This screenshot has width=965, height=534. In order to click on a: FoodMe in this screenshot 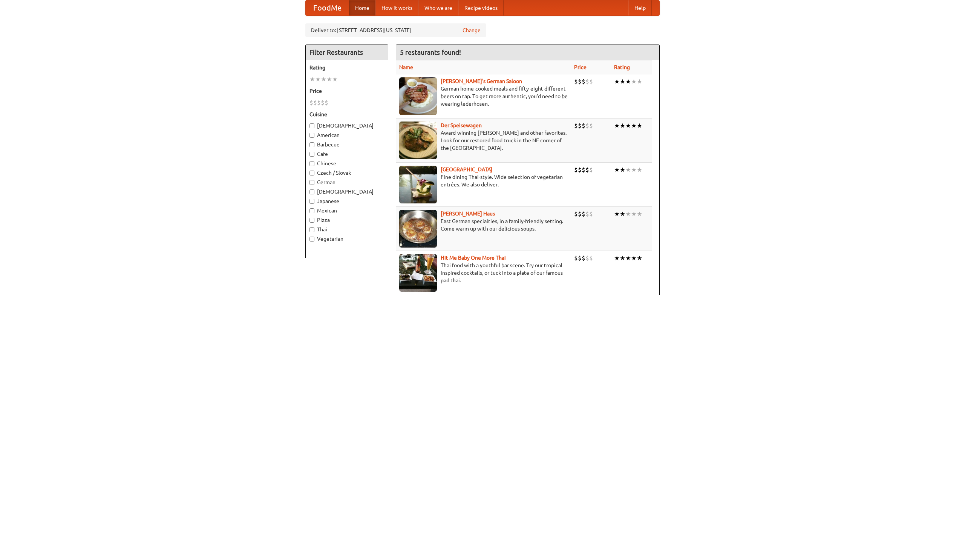, I will do `click(327, 8)`.